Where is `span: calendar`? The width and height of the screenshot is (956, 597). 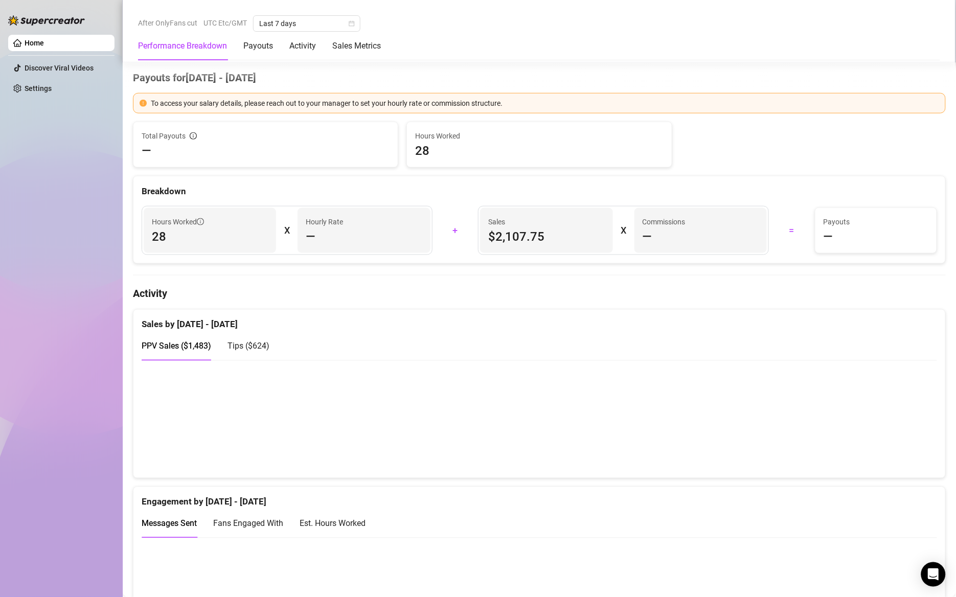
span: calendar is located at coordinates (352, 24).